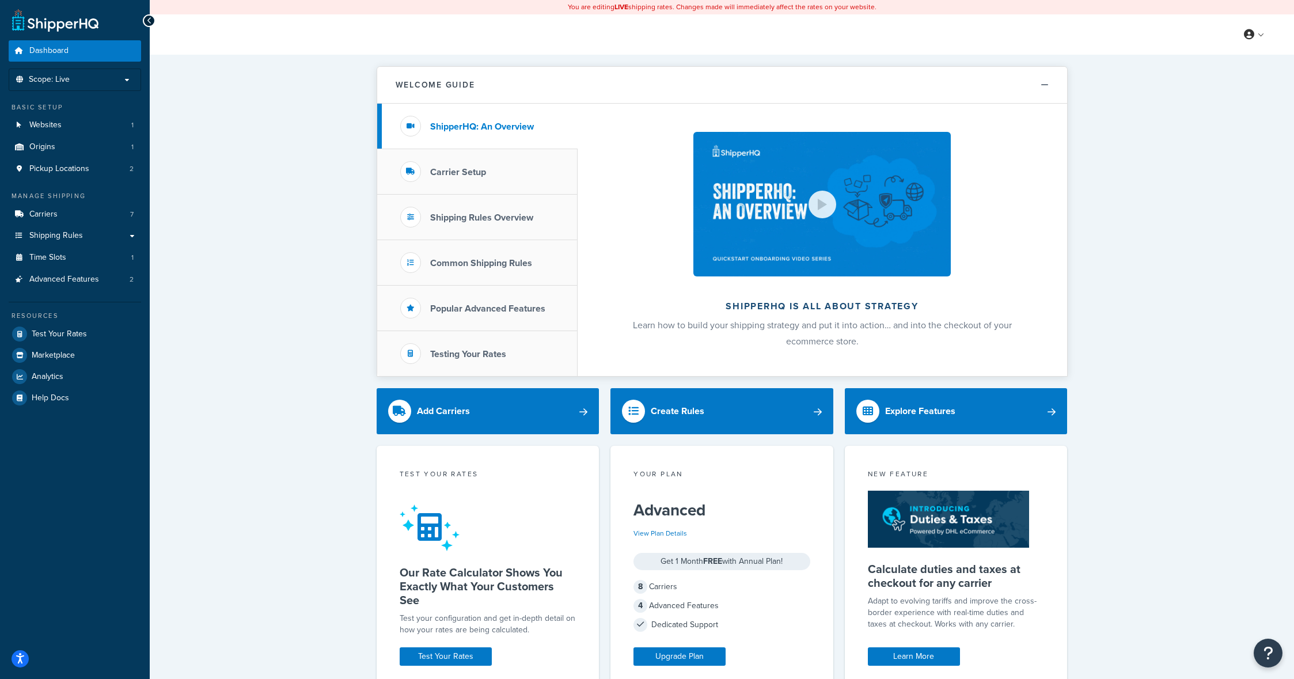 The height and width of the screenshot is (679, 1294). Describe the element at coordinates (722, 561) in the screenshot. I see `div: Get 1 Month with Annual Plan!` at that location.